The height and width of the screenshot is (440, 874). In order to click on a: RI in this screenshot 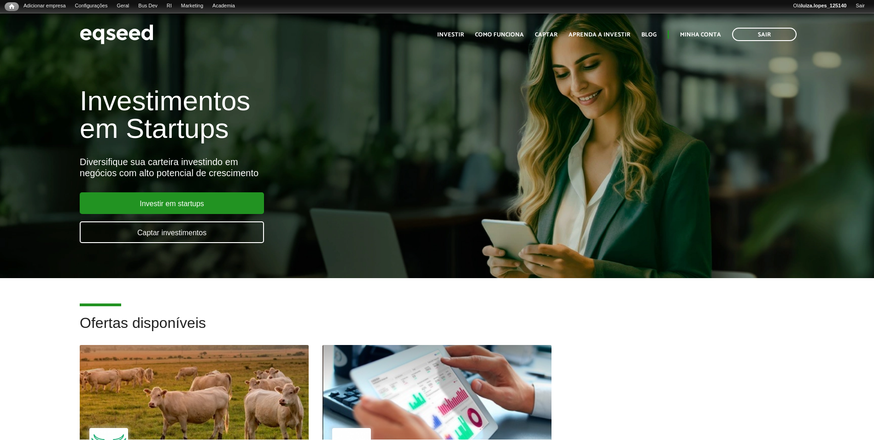, I will do `click(169, 6)`.